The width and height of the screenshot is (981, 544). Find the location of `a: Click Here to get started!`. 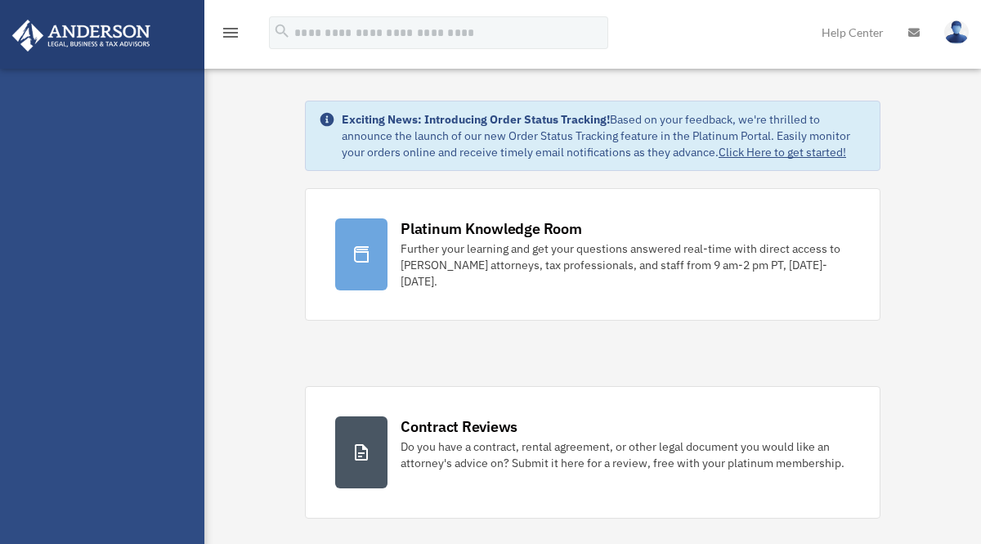

a: Click Here to get started! is located at coordinates (783, 152).